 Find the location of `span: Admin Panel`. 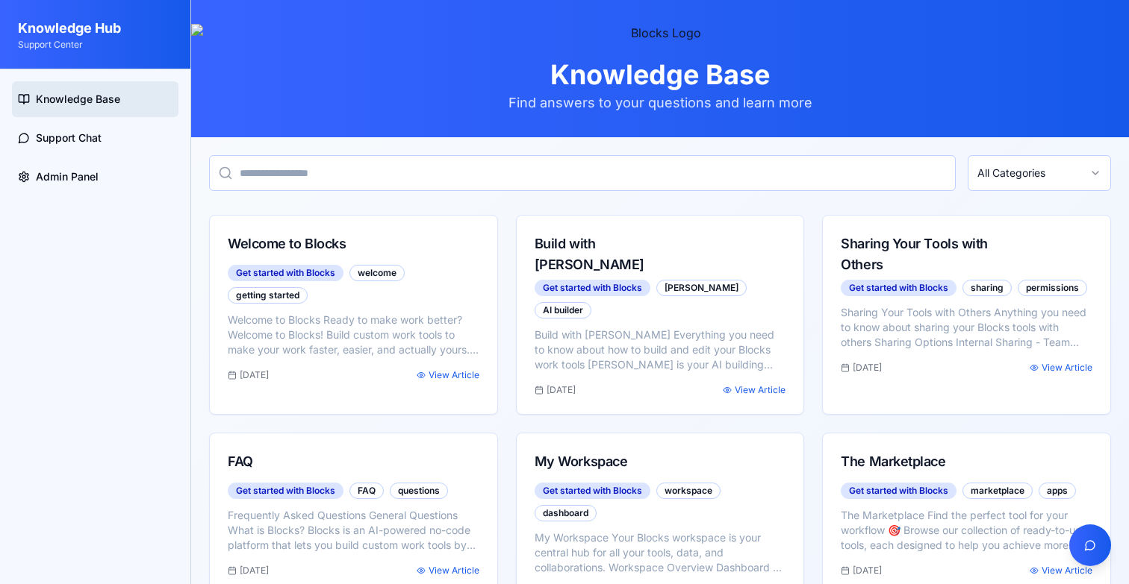

span: Admin Panel is located at coordinates (67, 177).